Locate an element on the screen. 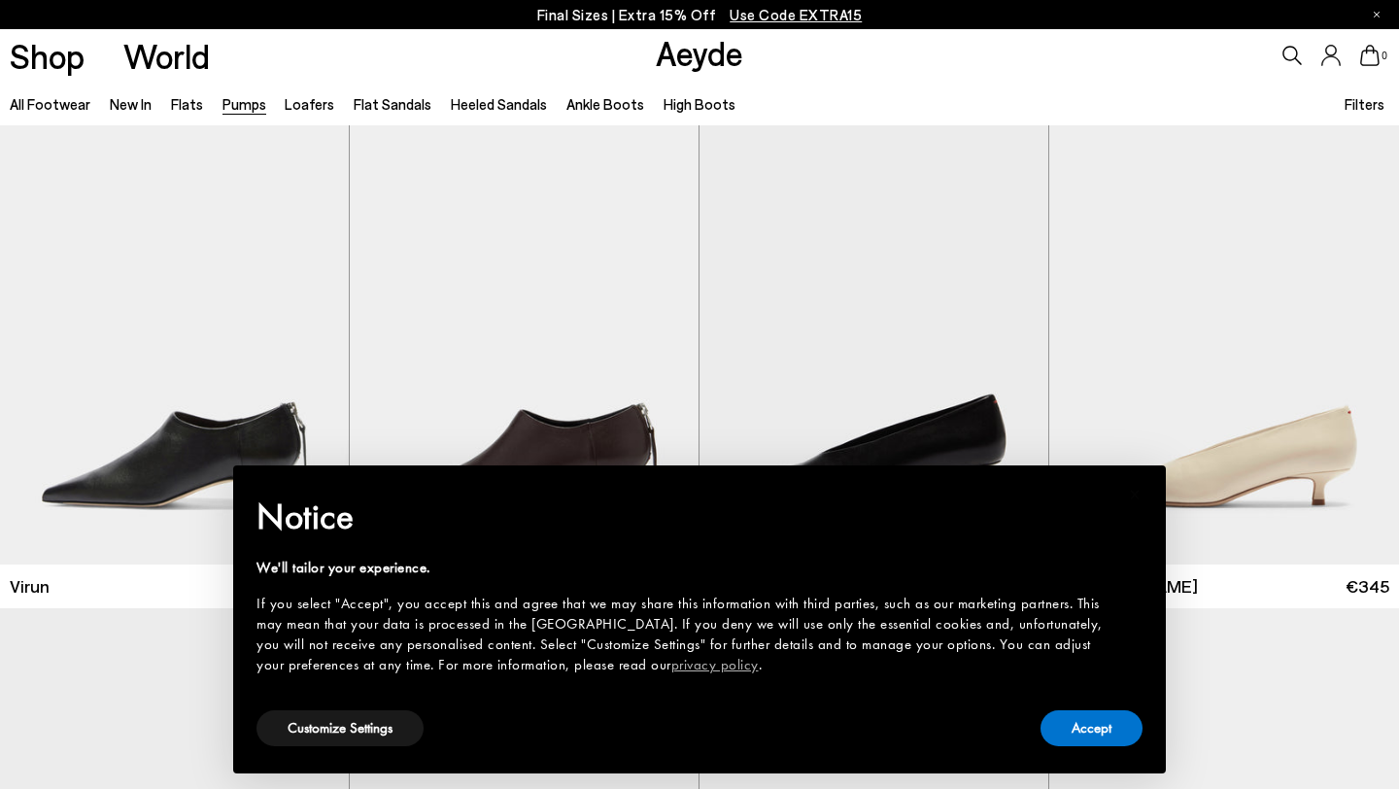 The height and width of the screenshot is (789, 1399). a: All Footwear is located at coordinates (50, 104).